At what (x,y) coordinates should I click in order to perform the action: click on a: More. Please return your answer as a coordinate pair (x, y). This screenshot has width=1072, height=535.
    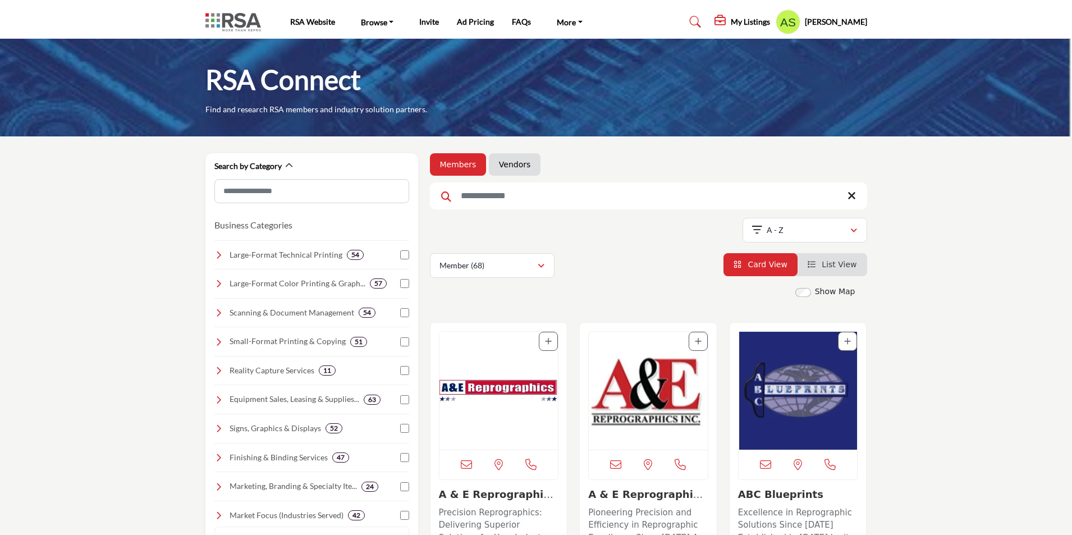
    Looking at the image, I should click on (570, 22).